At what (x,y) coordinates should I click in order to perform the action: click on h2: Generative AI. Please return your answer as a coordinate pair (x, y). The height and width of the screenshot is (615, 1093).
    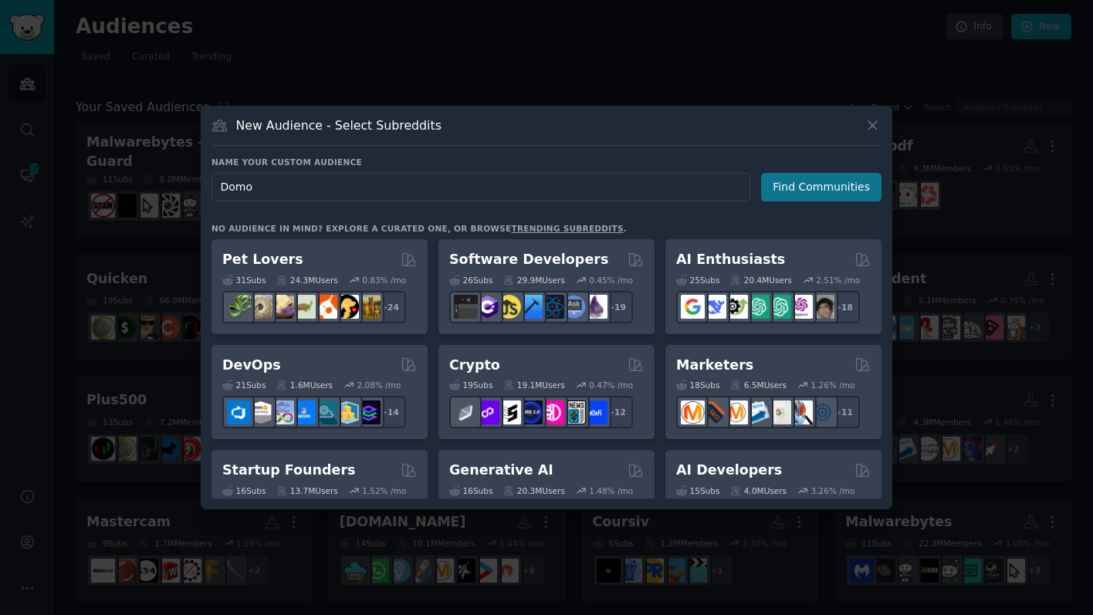
    Looking at the image, I should click on (501, 470).